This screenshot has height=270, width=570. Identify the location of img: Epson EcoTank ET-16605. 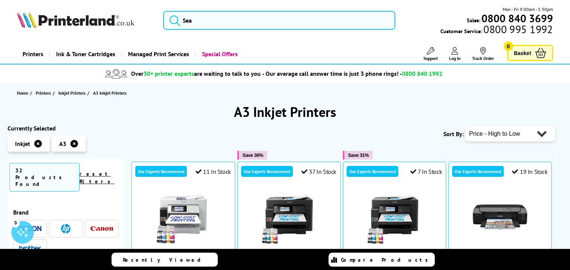
(394, 217).